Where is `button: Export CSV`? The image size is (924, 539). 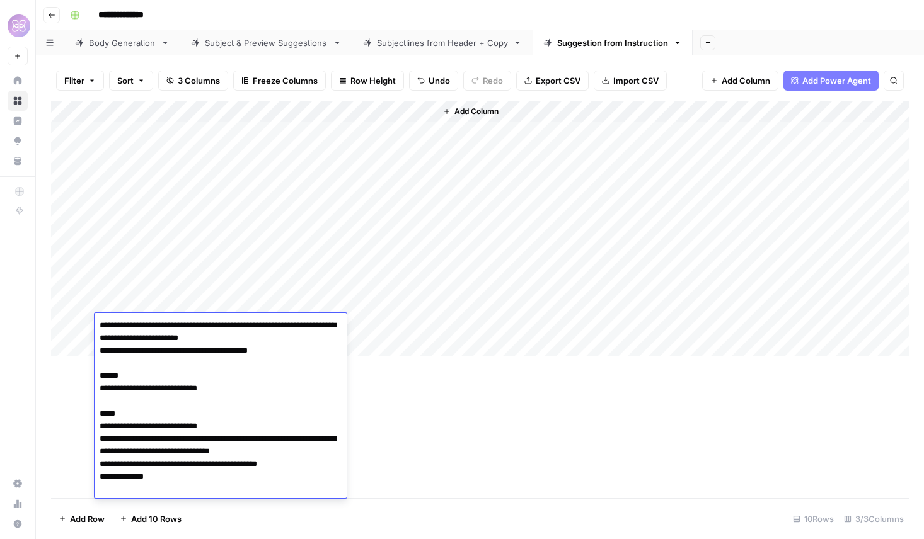
button: Export CSV is located at coordinates (552, 81).